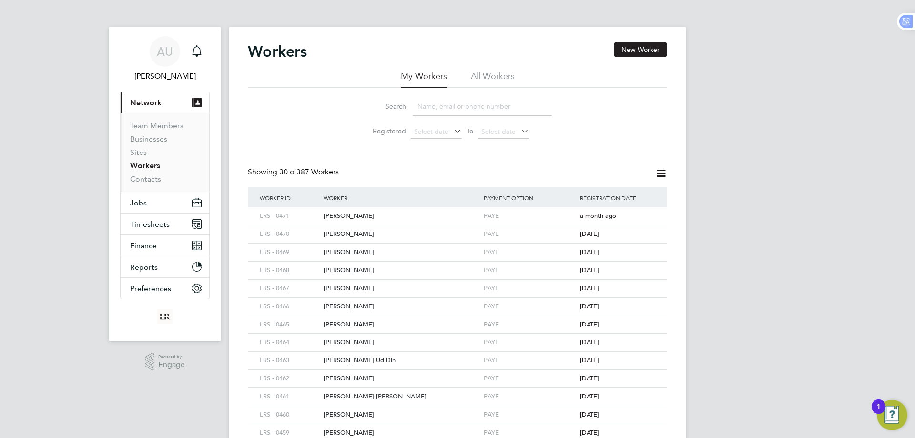 This screenshot has width=915, height=438. I want to click on div: LRS - 0470, so click(289, 234).